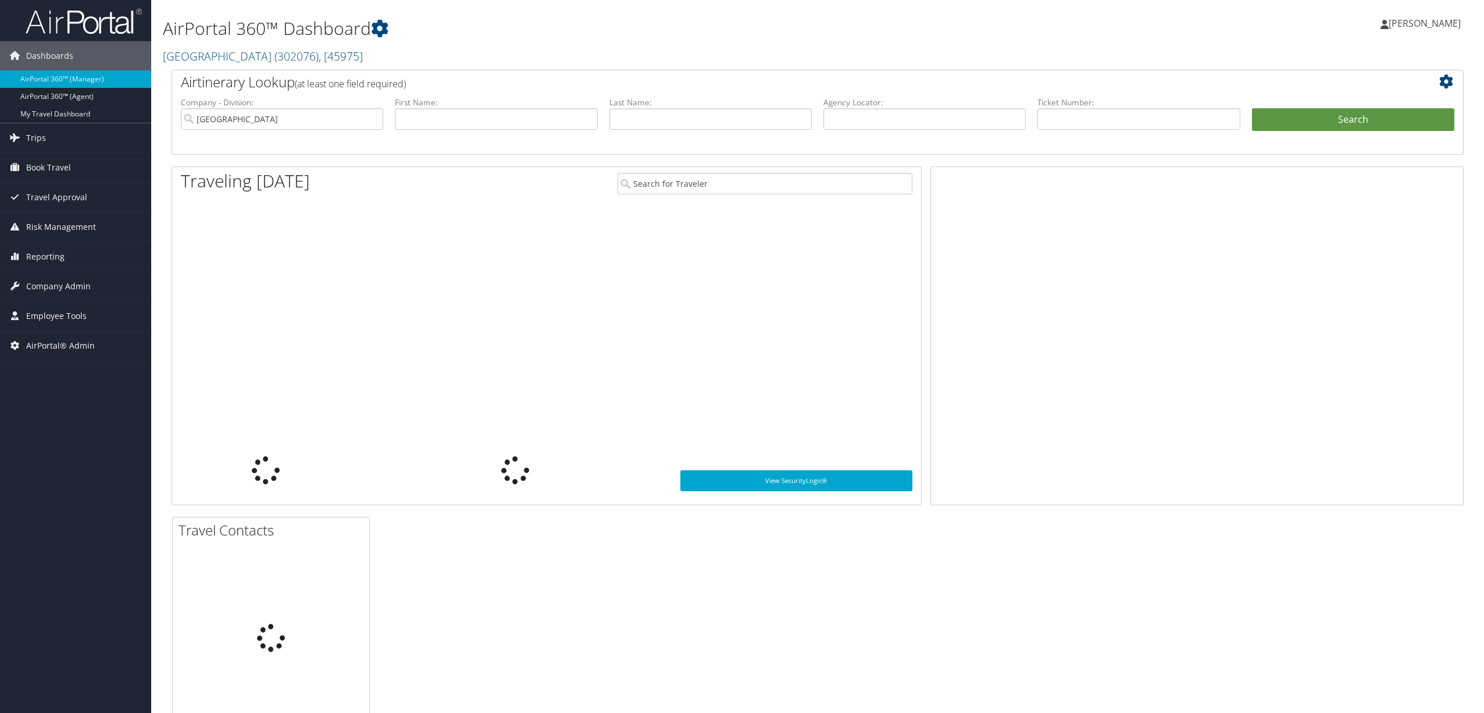 Image resolution: width=1484 pixels, height=713 pixels. I want to click on span: AirPortal® Admin, so click(60, 346).